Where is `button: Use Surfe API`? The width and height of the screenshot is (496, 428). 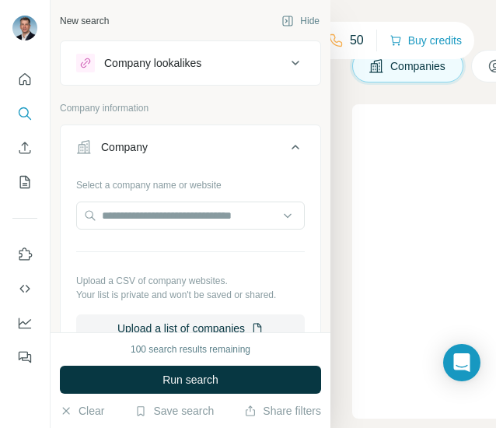 button: Use Surfe API is located at coordinates (25, 288).